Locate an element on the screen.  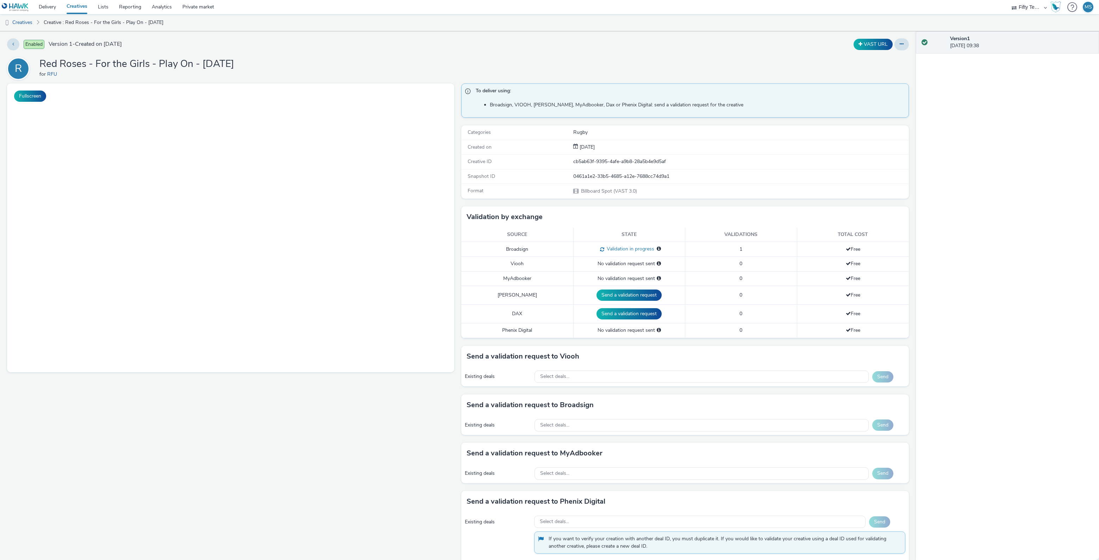
img: Hawk Academy is located at coordinates (1056, 7).